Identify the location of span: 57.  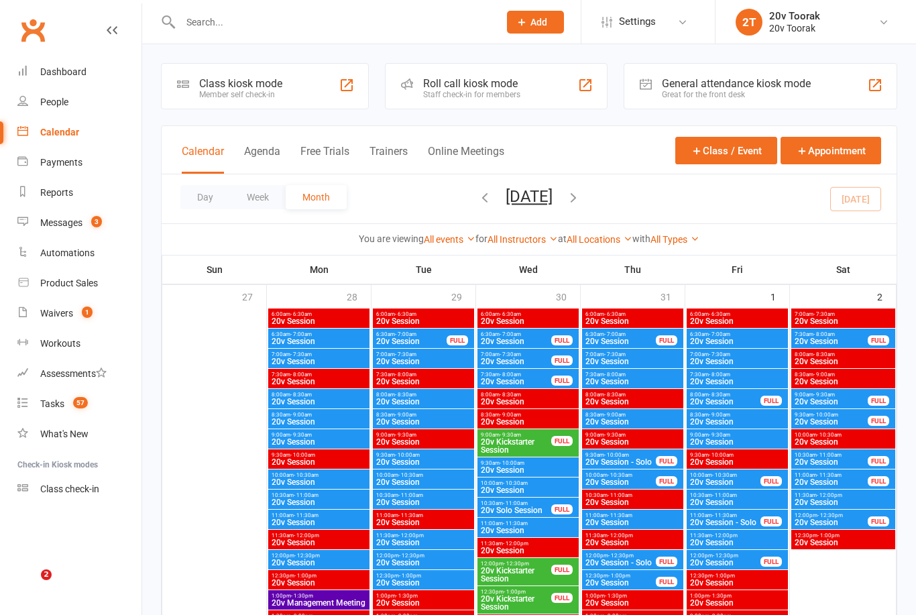
(80, 402).